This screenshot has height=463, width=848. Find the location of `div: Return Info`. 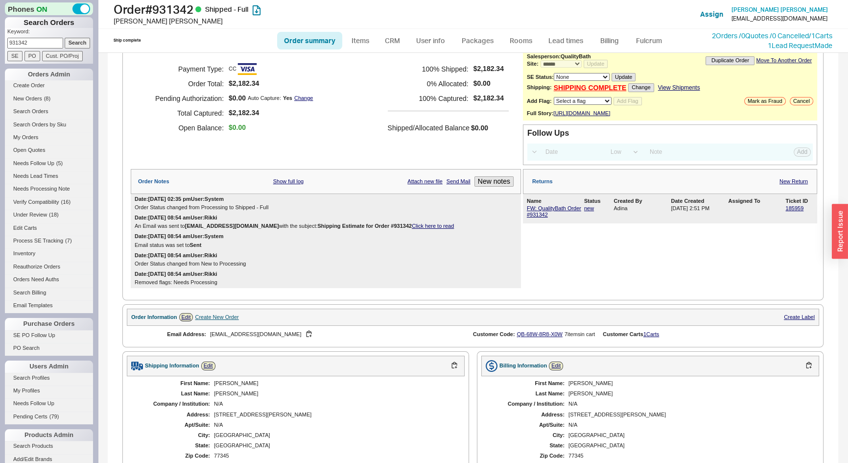

div: Return Info is located at coordinates (419, 156).